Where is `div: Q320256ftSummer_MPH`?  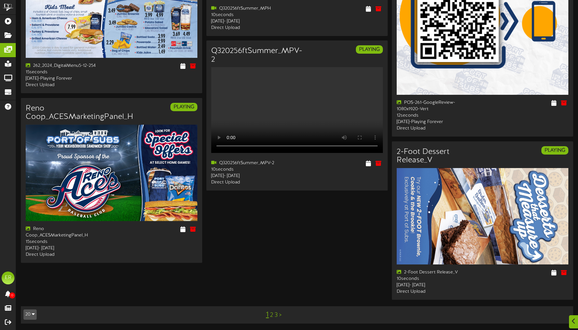 div: Q320256ftSummer_MPH is located at coordinates (252, 9).